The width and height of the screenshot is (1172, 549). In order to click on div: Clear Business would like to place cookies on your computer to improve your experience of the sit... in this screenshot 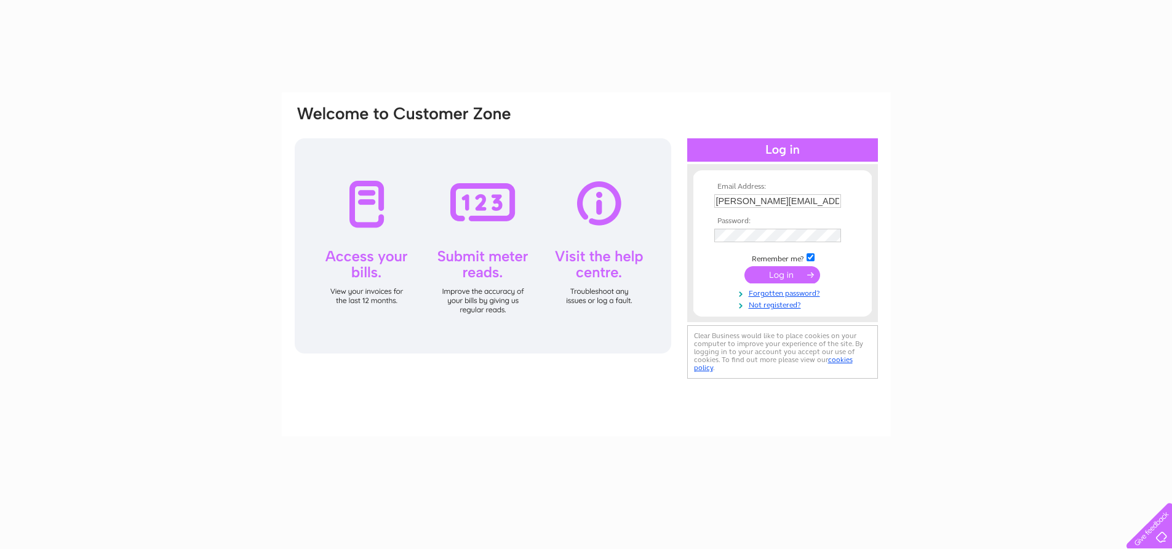, I will do `click(782, 352)`.